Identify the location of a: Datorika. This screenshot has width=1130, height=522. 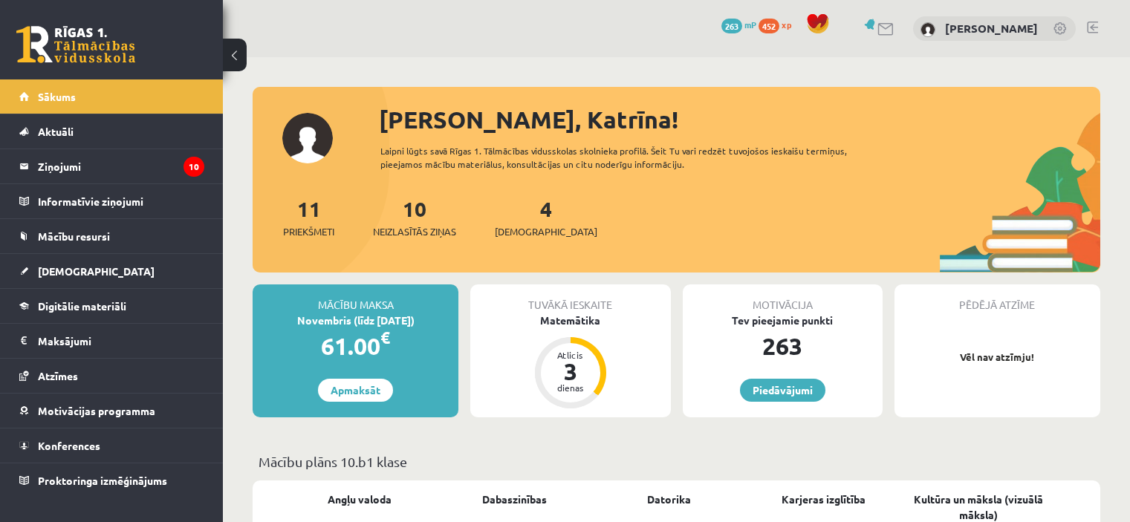
(669, 499).